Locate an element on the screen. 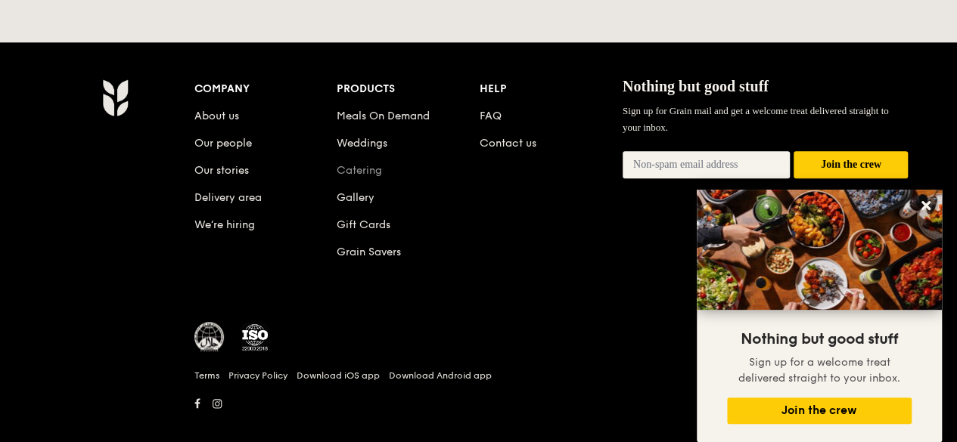 The height and width of the screenshot is (442, 957). a: FAQ is located at coordinates (490, 116).